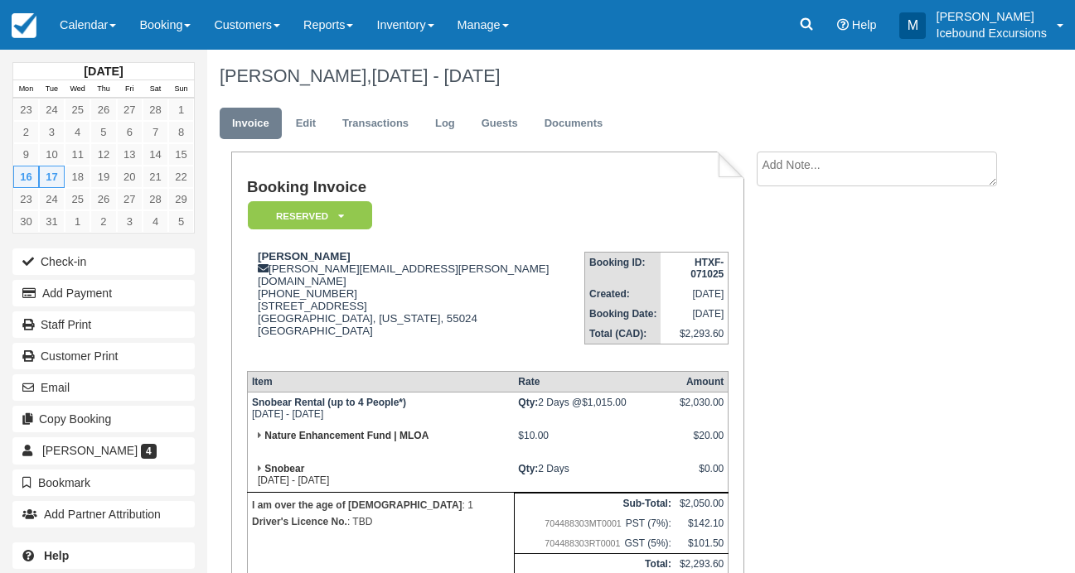 Image resolution: width=1075 pixels, height=573 pixels. Describe the element at coordinates (148, 452) in the screenshot. I see `span: 4` at that location.